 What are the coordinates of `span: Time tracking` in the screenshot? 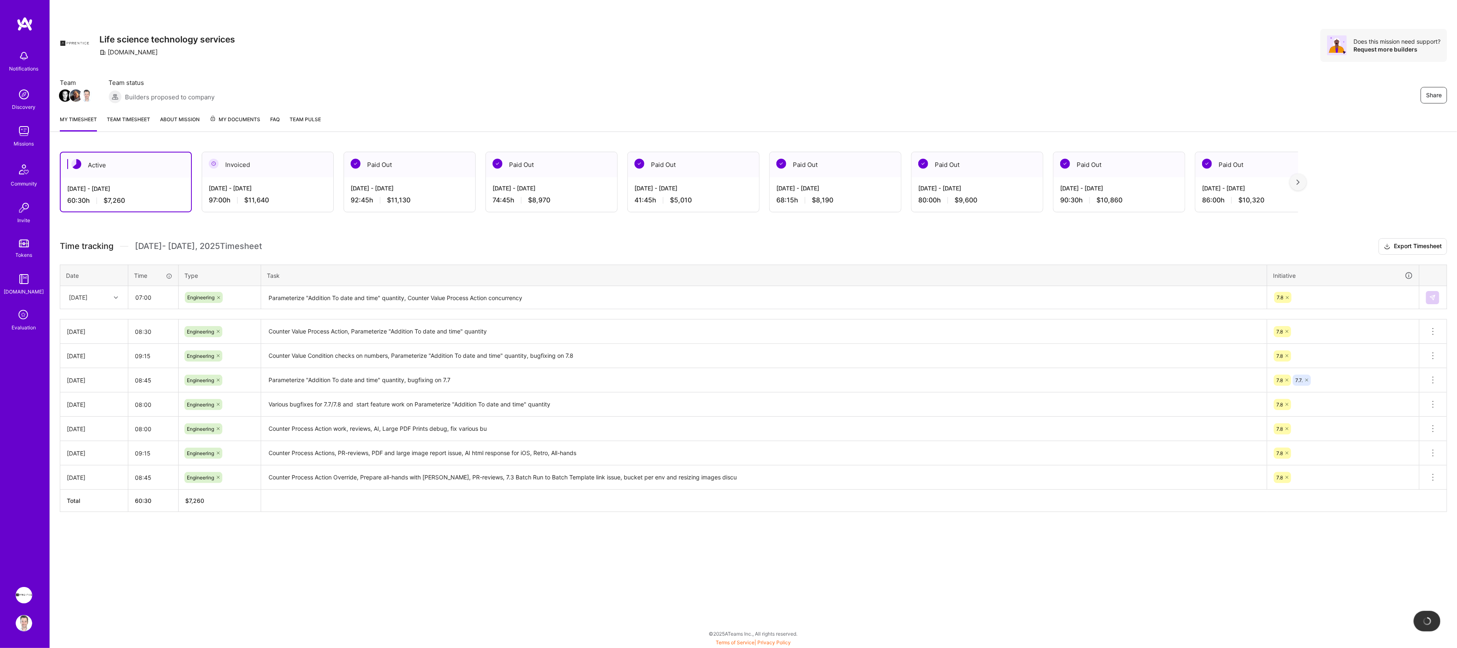 It's located at (87, 246).